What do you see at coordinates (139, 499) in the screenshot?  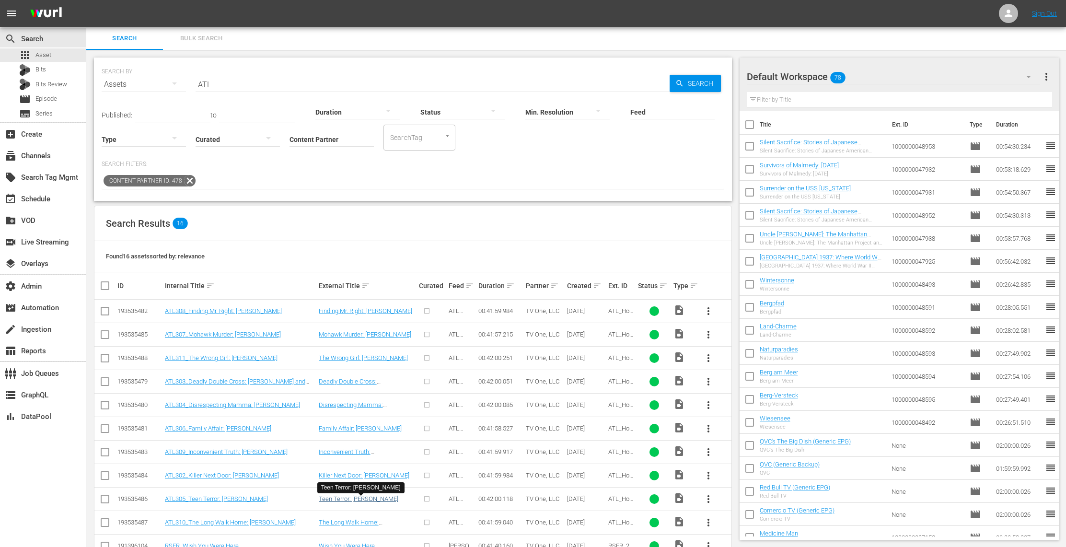 I see `div: 193535486` at bounding box center [139, 499].